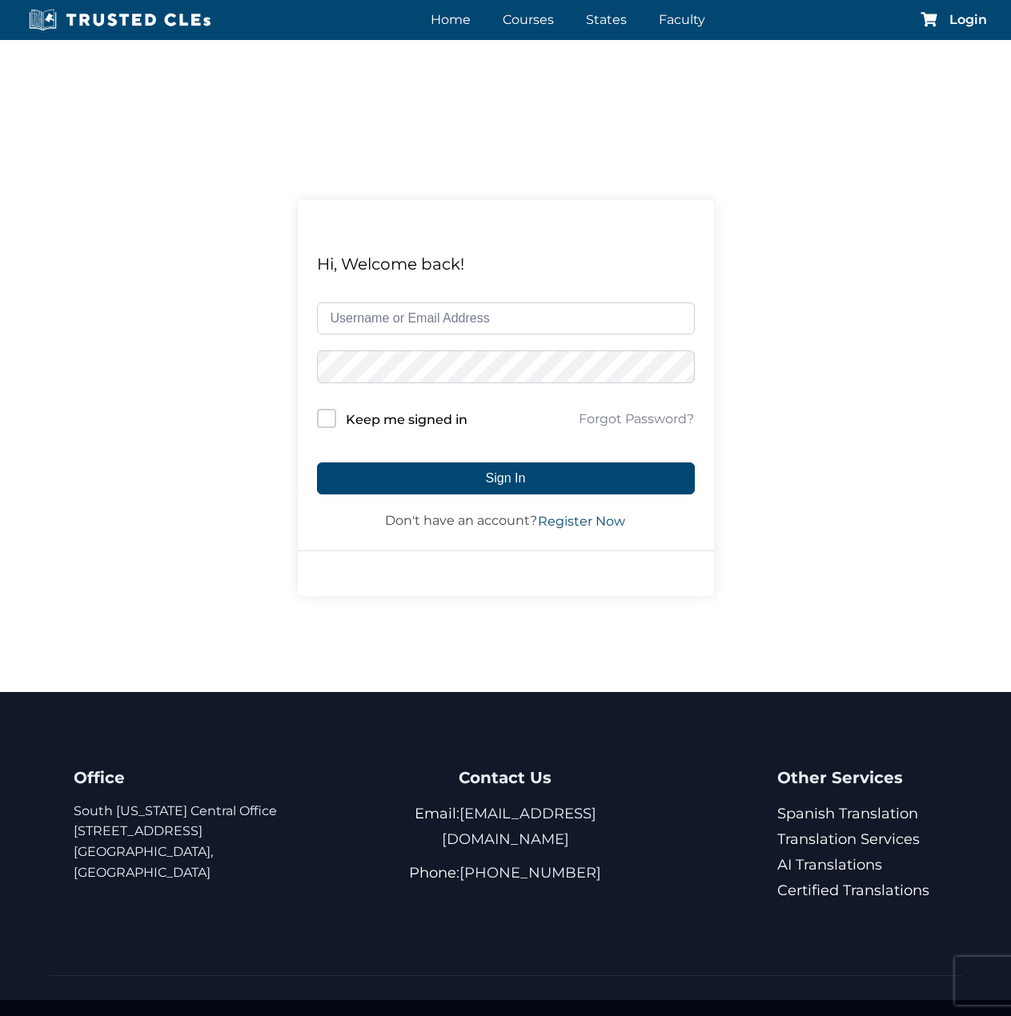  Describe the element at coordinates (848, 839) in the screenshot. I see `a: Translation Services` at that location.